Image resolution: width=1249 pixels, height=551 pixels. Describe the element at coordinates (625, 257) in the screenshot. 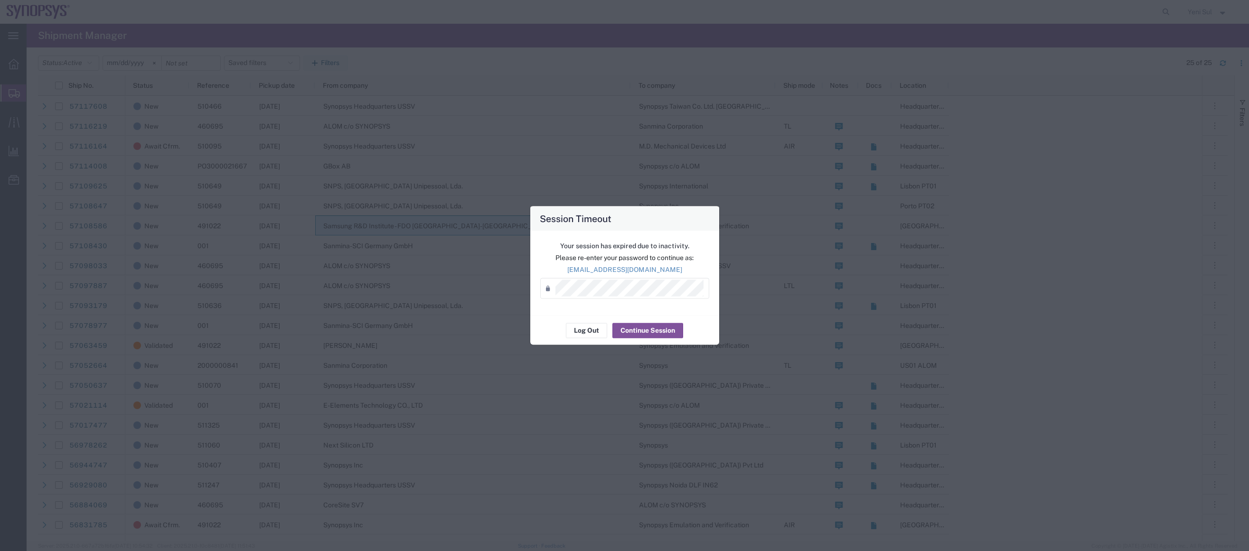

I see `p: Please re-enter your password to continue as:` at that location.